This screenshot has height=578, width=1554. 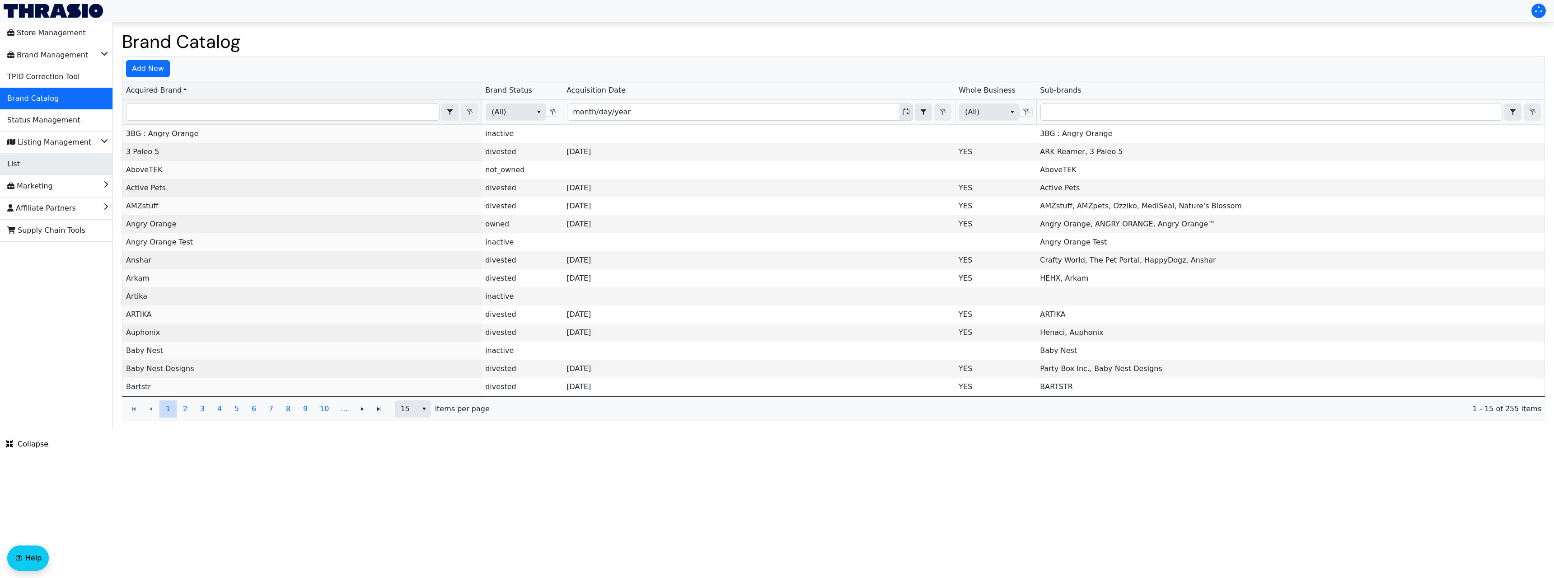 I want to click on span: Whole Business, so click(x=987, y=90).